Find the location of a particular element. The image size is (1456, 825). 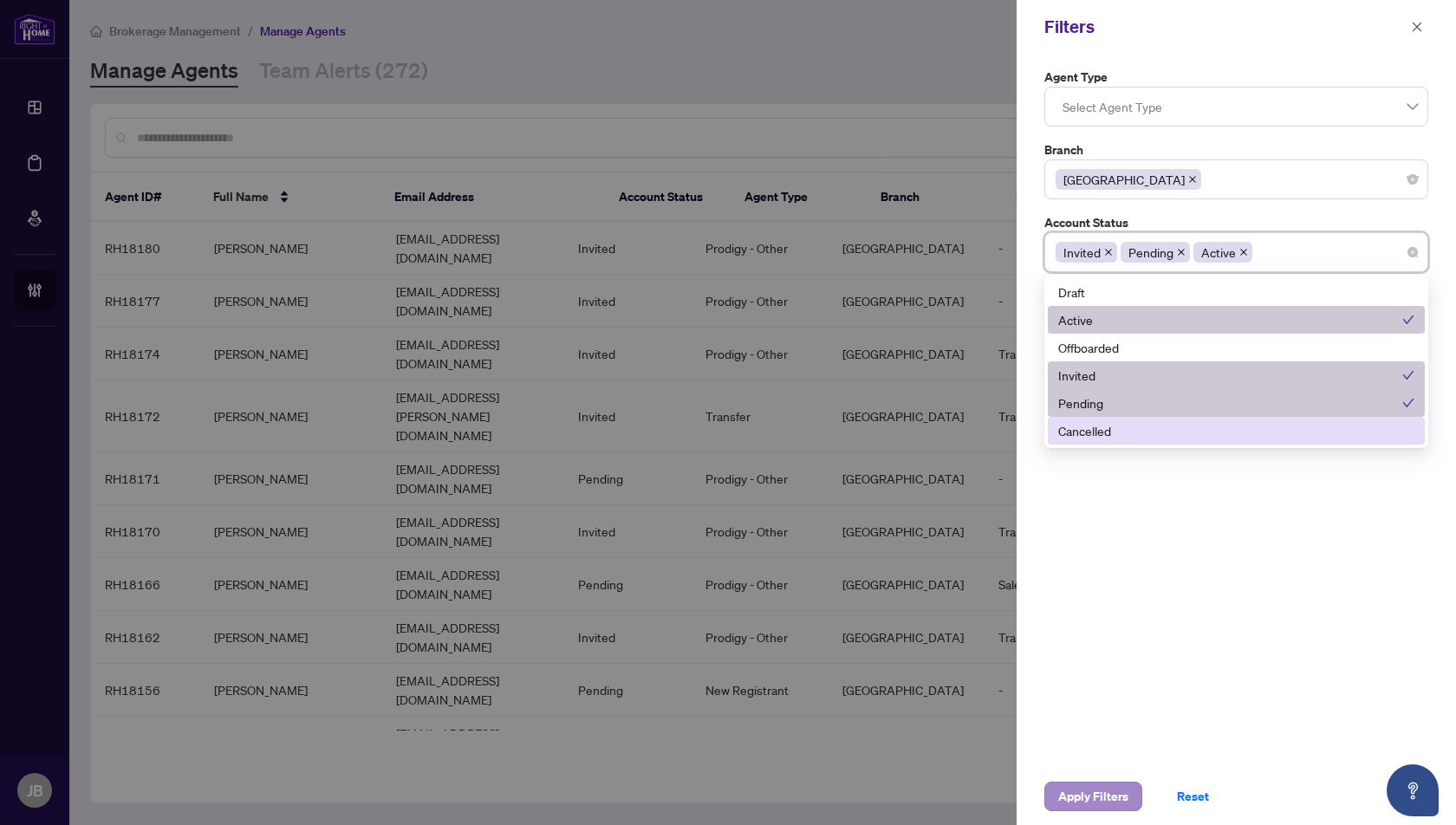

button: Apply Filters is located at coordinates (1093, 797).